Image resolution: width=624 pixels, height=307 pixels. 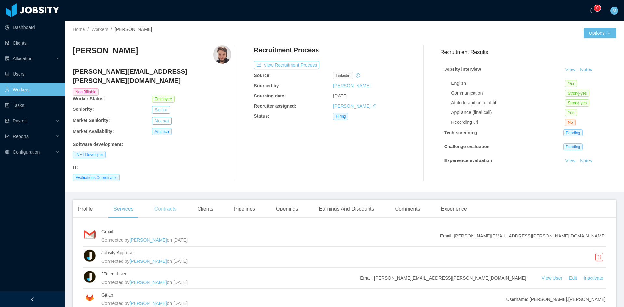 What do you see at coordinates (91, 120) in the screenshot?
I see `b: Market Seniority:` at bounding box center [91, 120].